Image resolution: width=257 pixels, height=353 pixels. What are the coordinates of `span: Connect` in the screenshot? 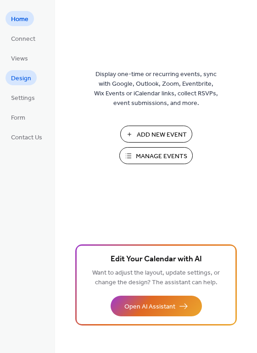 It's located at (23, 39).